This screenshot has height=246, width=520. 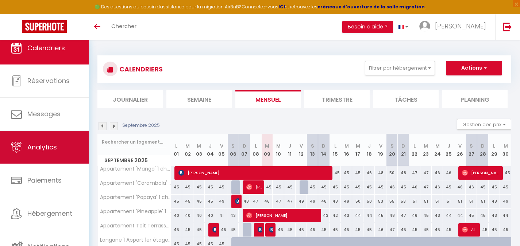 What do you see at coordinates (346, 150) in the screenshot?
I see `th: 16` at bounding box center [346, 150].